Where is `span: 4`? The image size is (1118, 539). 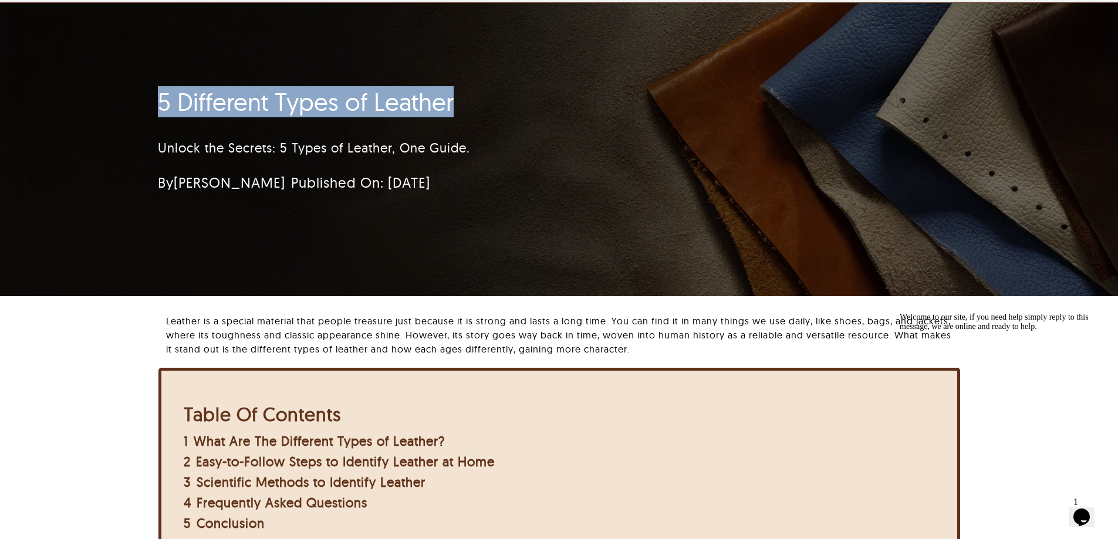 span: 4 is located at coordinates (187, 503).